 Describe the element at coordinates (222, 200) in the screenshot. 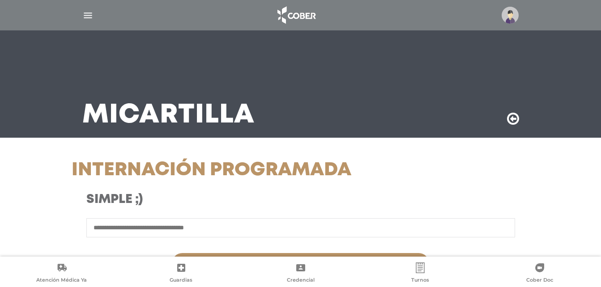

I see `h3: Simple ;)` at that location.